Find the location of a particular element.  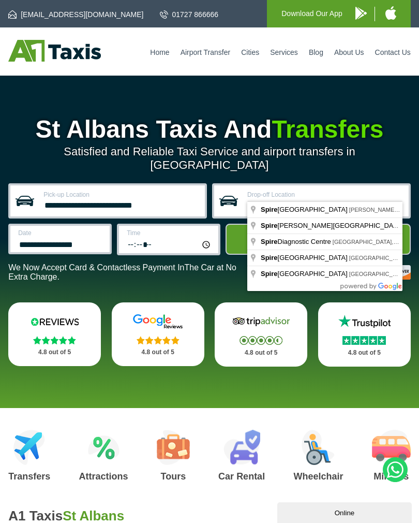

label: Time is located at coordinates (169, 233).